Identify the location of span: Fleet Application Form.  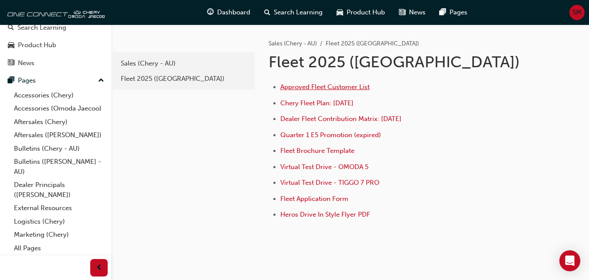
(315, 199).